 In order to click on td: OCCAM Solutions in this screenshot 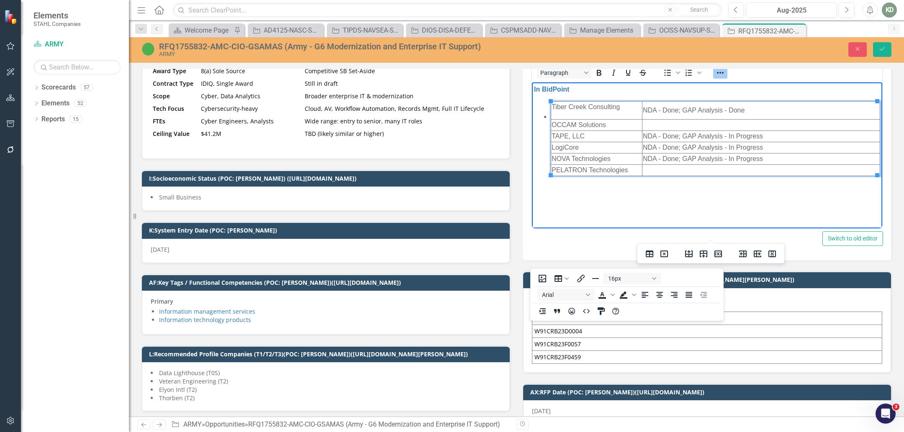, I will do `click(65, 43)`.